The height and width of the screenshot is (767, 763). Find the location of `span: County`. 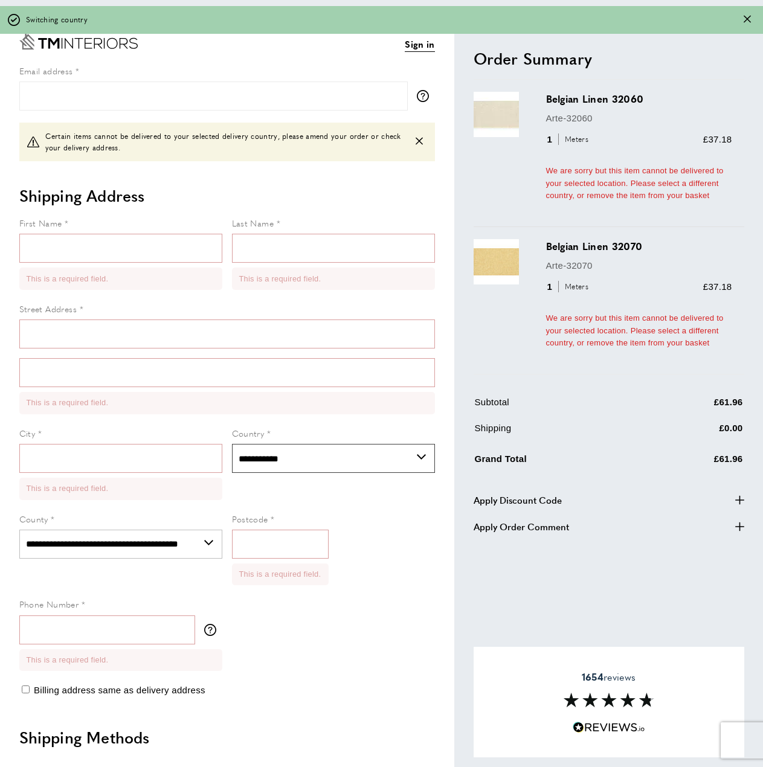

span: County is located at coordinates (34, 519).